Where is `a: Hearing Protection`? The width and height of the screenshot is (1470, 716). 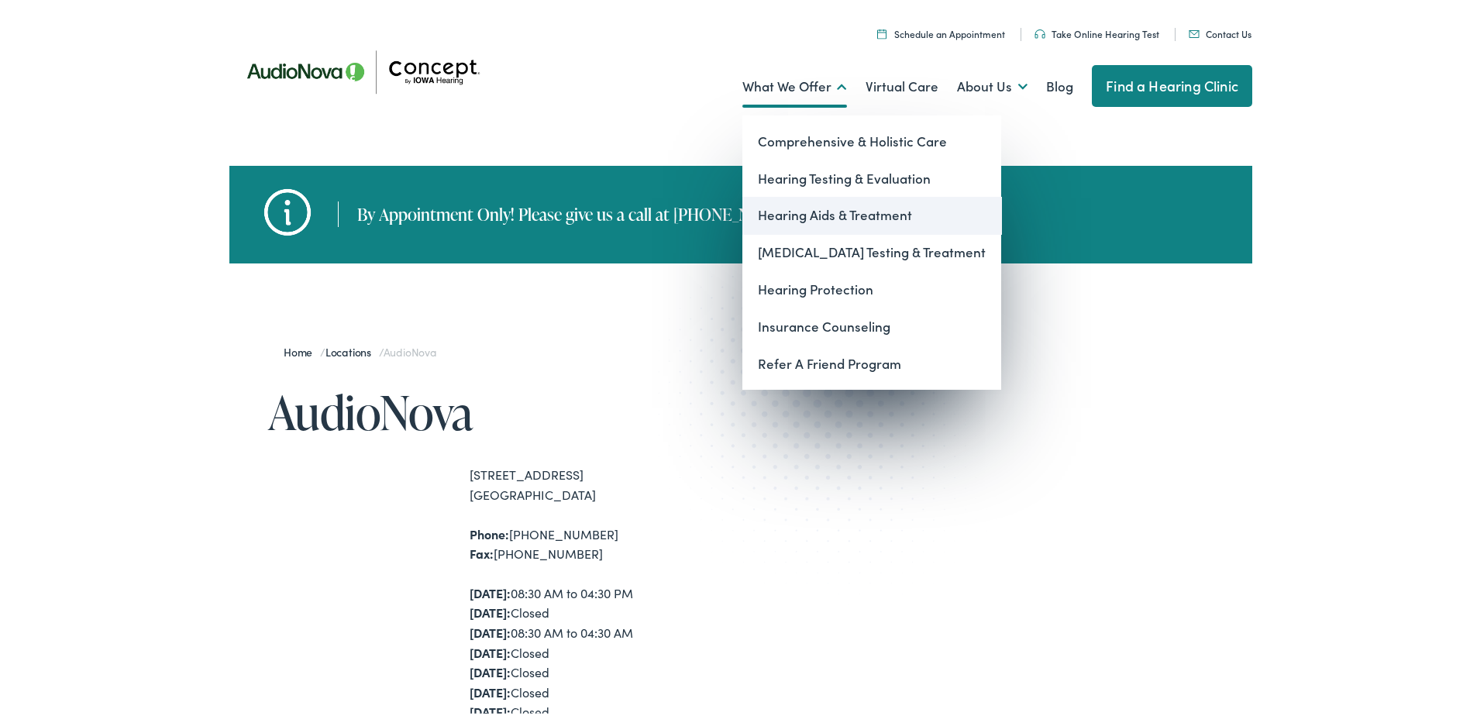
a: Hearing Protection is located at coordinates (872, 287).